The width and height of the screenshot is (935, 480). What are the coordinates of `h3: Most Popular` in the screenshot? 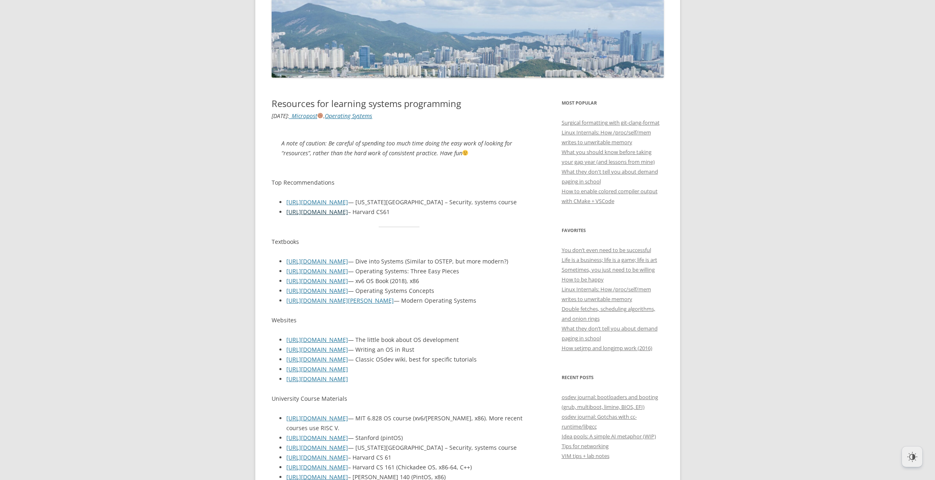 It's located at (613, 103).